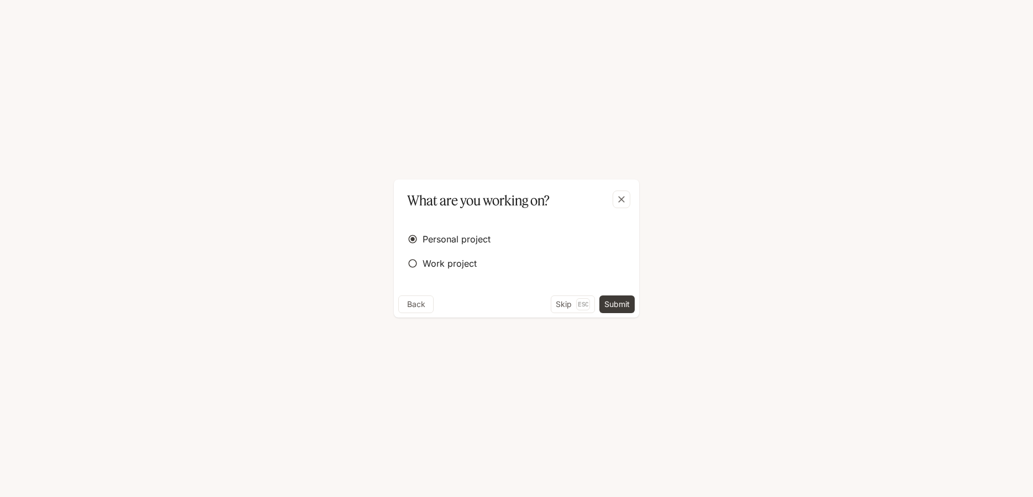 The height and width of the screenshot is (497, 1033). I want to click on button: Submit, so click(617, 304).